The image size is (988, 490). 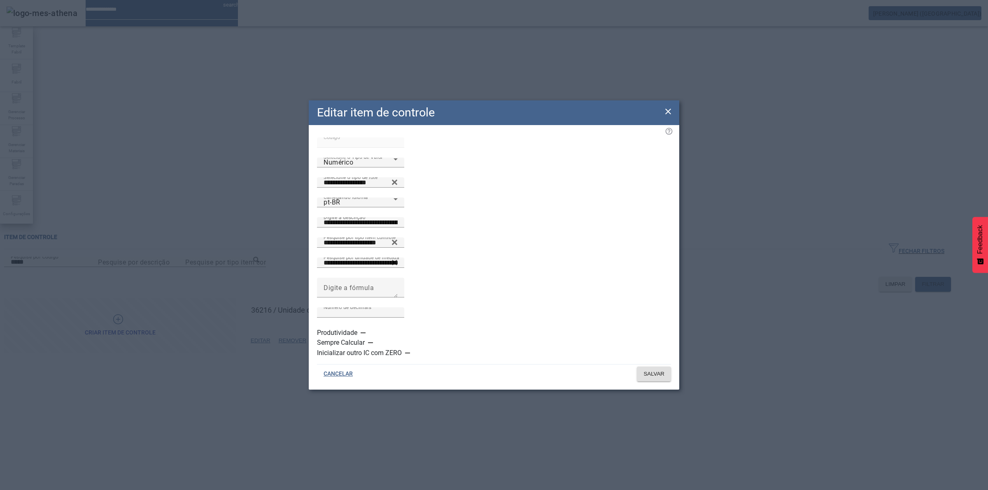 I want to click on span: Numérico, so click(x=339, y=162).